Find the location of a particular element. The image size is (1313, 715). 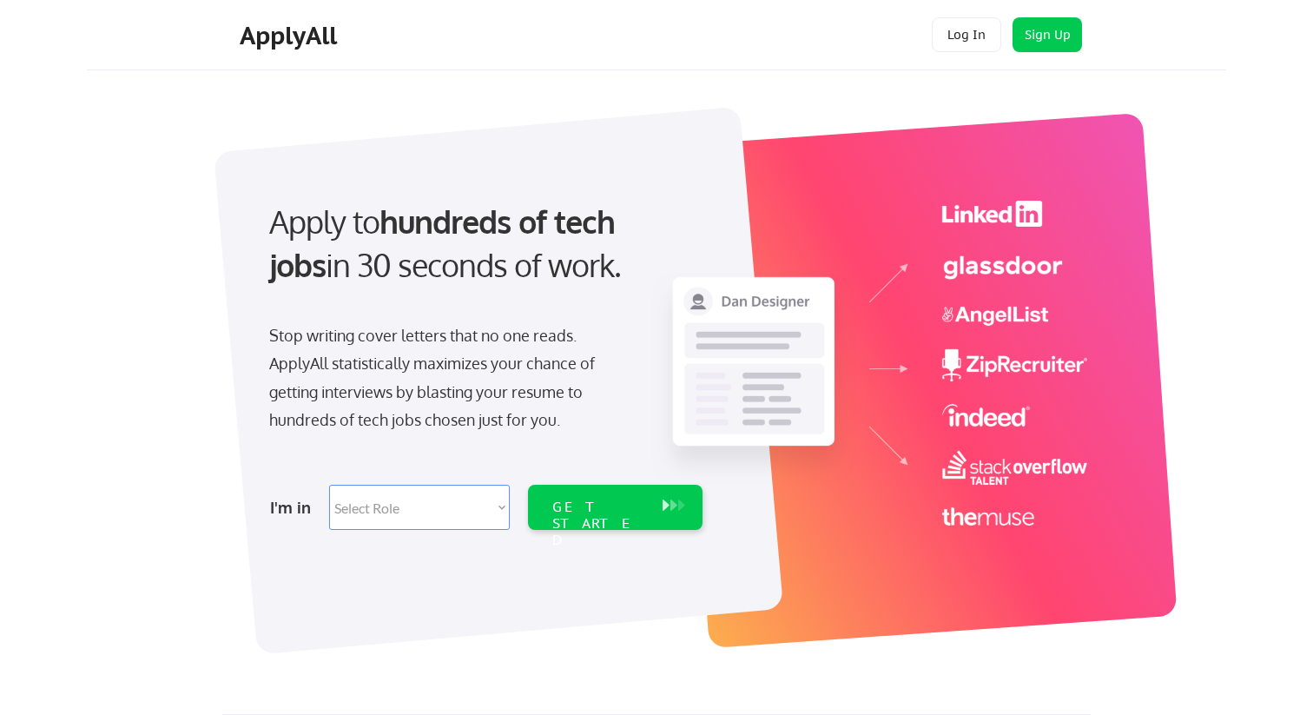

button: Sign Up is located at coordinates (1047, 35).